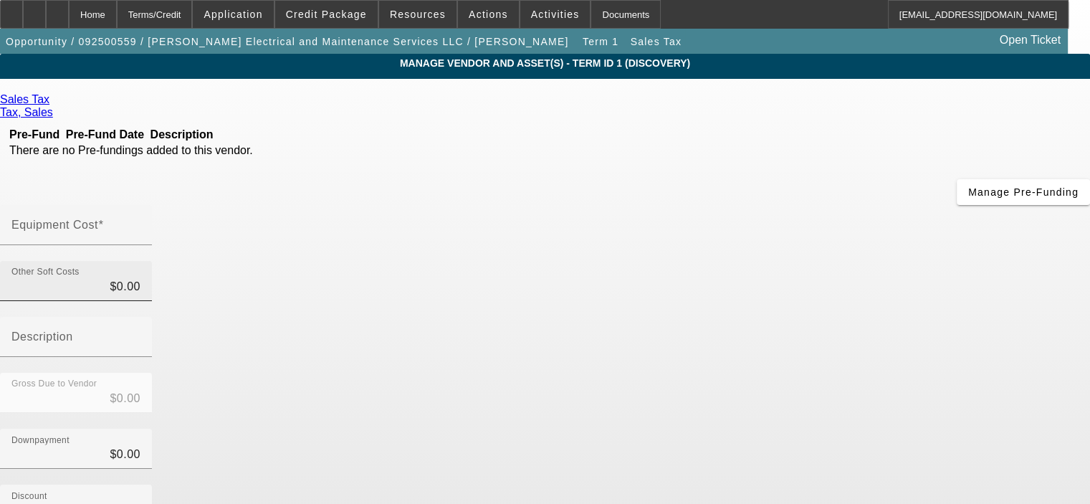 The height and width of the screenshot is (504, 1090). Describe the element at coordinates (555, 14) in the screenshot. I see `span: Activities` at that location.